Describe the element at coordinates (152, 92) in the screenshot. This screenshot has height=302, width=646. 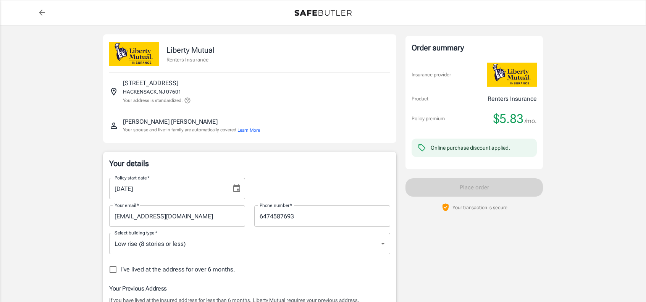
I see `p: HACKENSACK , NJ 07601` at that location.